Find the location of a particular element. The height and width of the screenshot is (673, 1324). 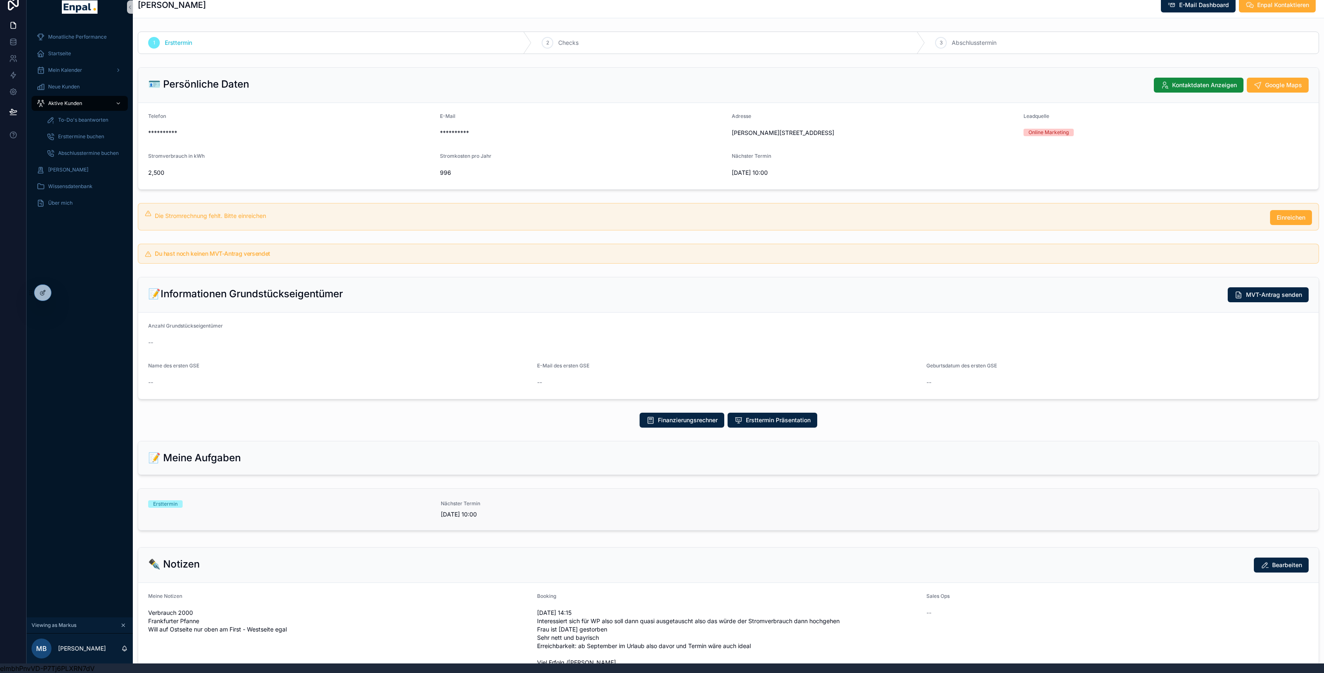

a: Wissensdatenbank is located at coordinates (80, 186).